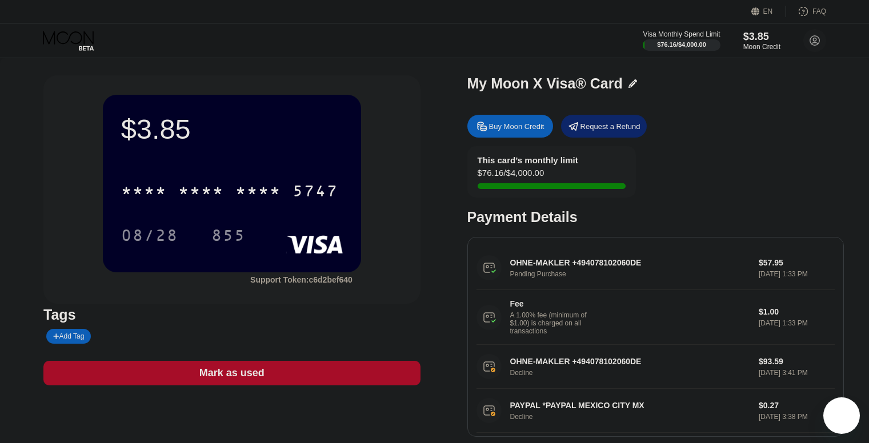 This screenshot has width=869, height=443. Describe the element at coordinates (762, 47) in the screenshot. I see `div: Moon Credit` at that location.